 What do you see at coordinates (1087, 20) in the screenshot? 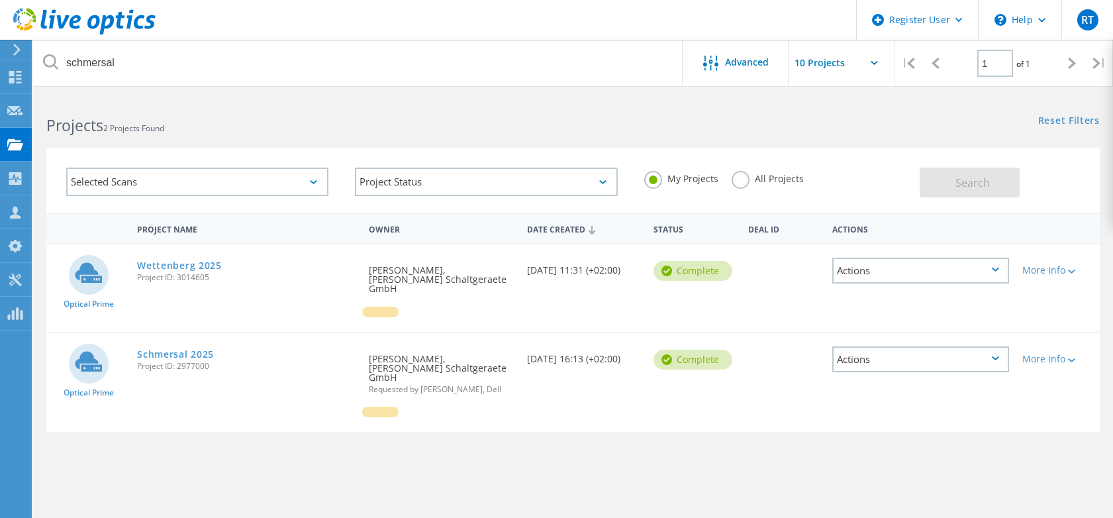
I see `span: RT` at bounding box center [1087, 20].